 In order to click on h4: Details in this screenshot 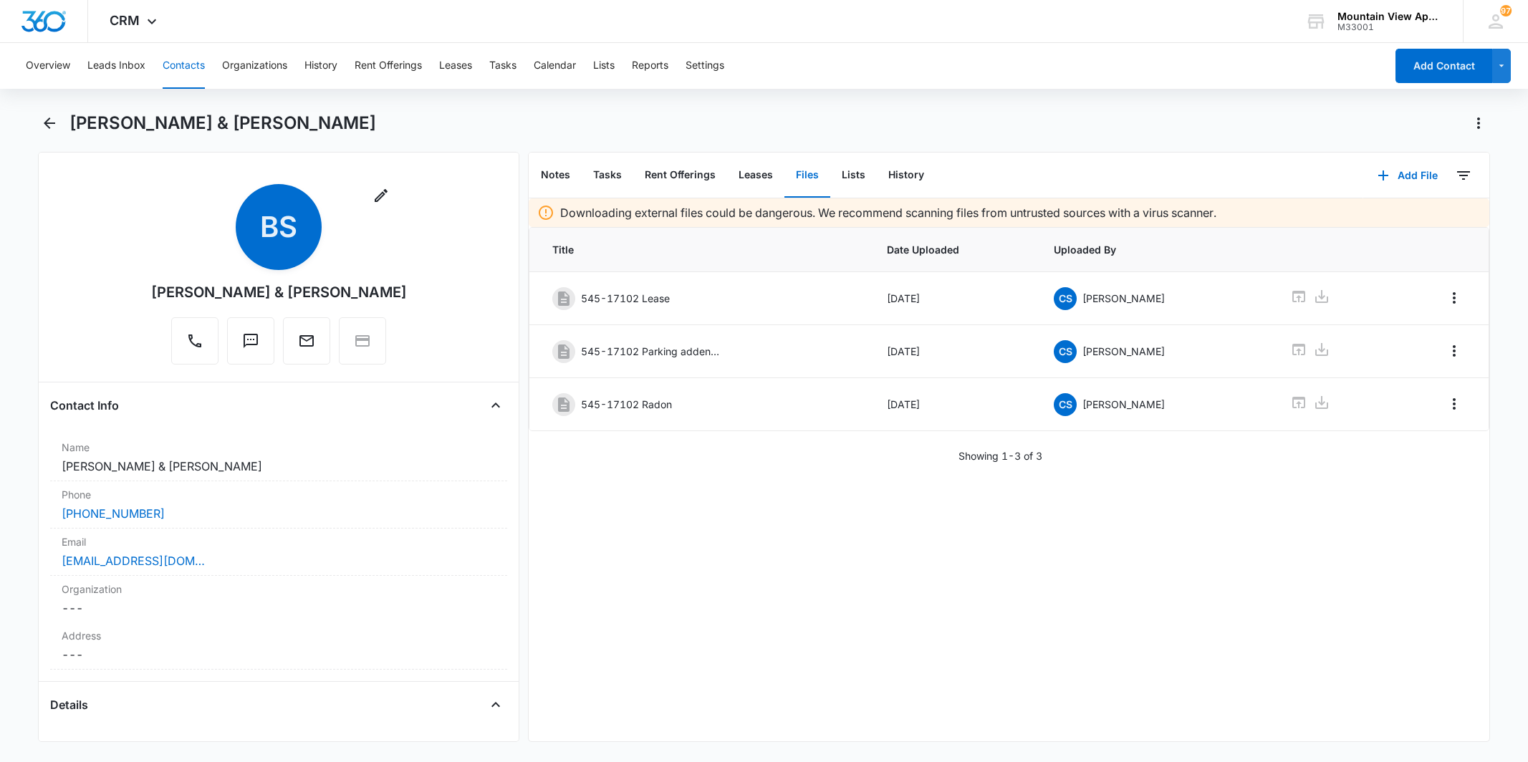, I will do `click(69, 705)`.